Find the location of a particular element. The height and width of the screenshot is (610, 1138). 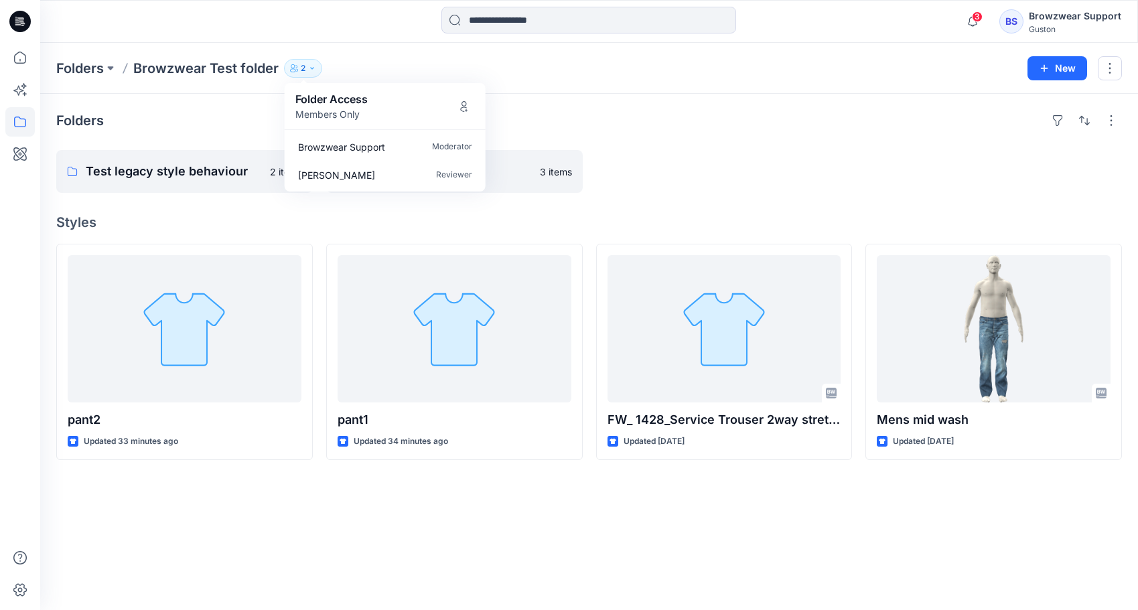

a: pant2 is located at coordinates (184, 329).